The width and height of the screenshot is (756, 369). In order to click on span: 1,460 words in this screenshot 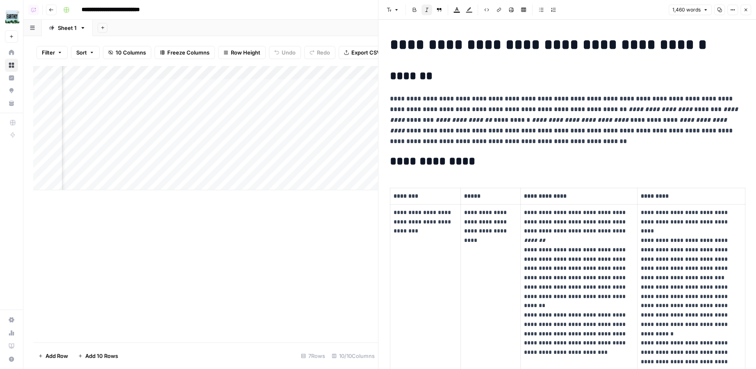, I will do `click(686, 10)`.